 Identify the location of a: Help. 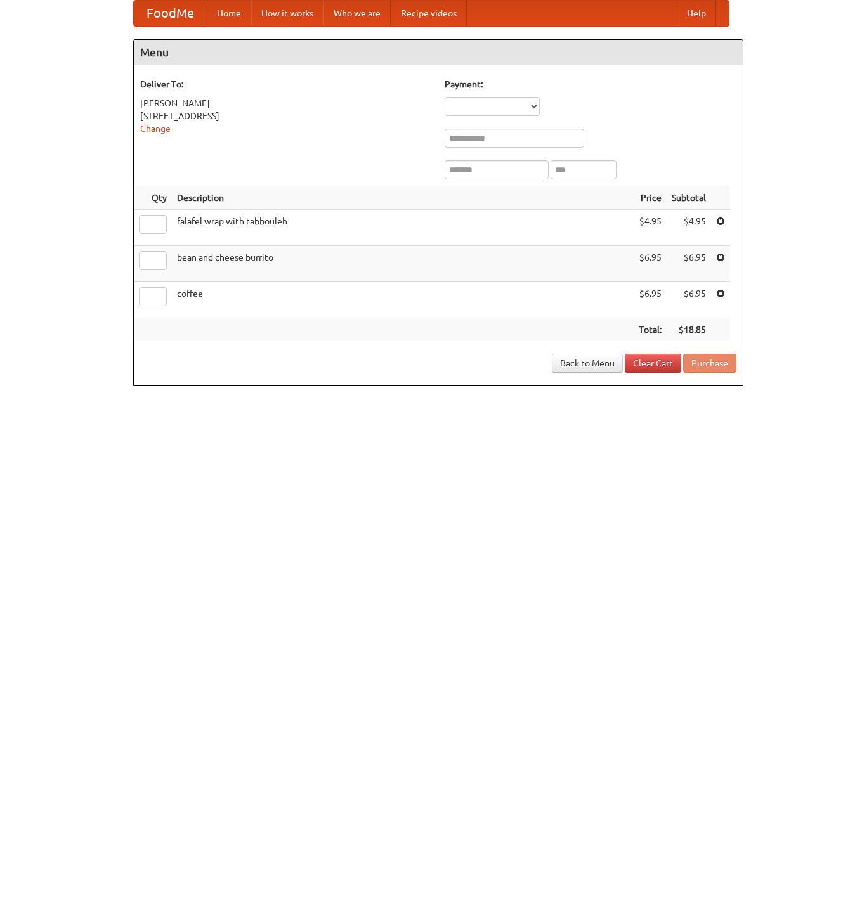
(696, 13).